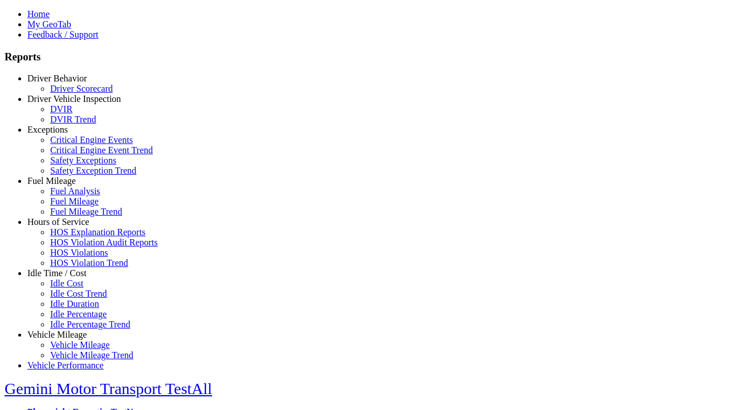 The image size is (730, 410). What do you see at coordinates (58, 222) in the screenshot?
I see `a: Hours of Service` at bounding box center [58, 222].